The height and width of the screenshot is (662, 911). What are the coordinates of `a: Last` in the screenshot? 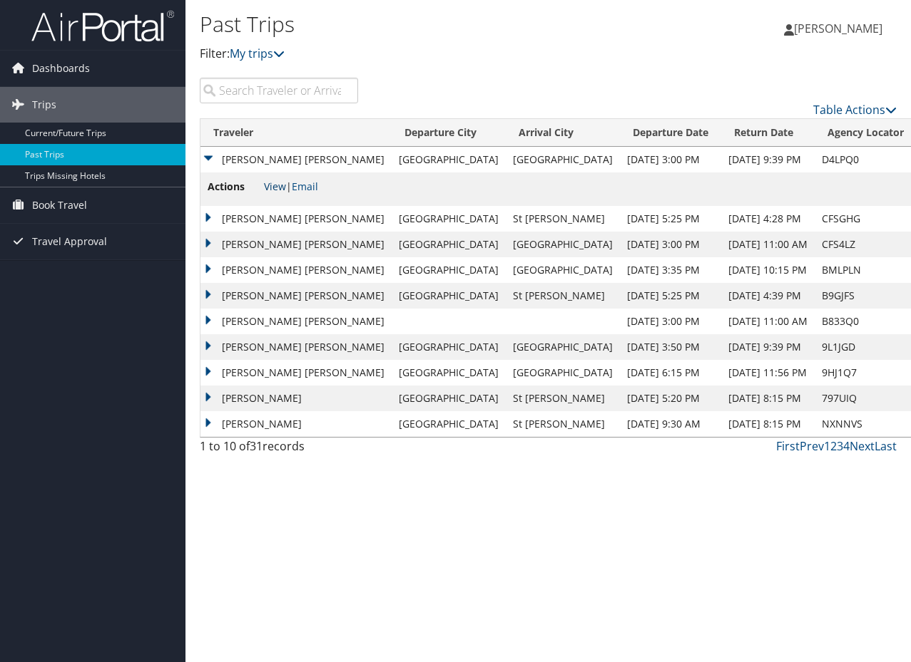 It's located at (885, 446).